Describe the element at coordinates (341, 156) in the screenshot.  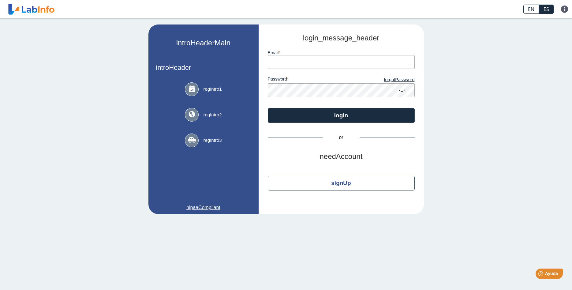
I see `h2: needAccount` at that location.